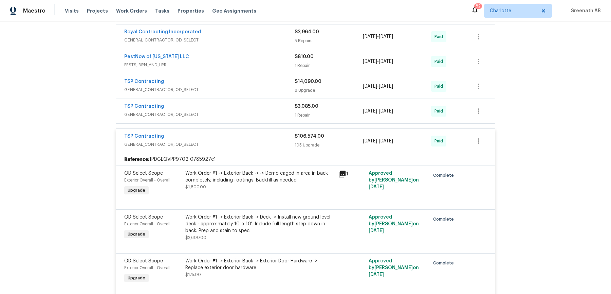 The height and width of the screenshot is (294, 611). What do you see at coordinates (308, 82) in the screenshot?
I see `span: $14,090.00` at bounding box center [308, 82].